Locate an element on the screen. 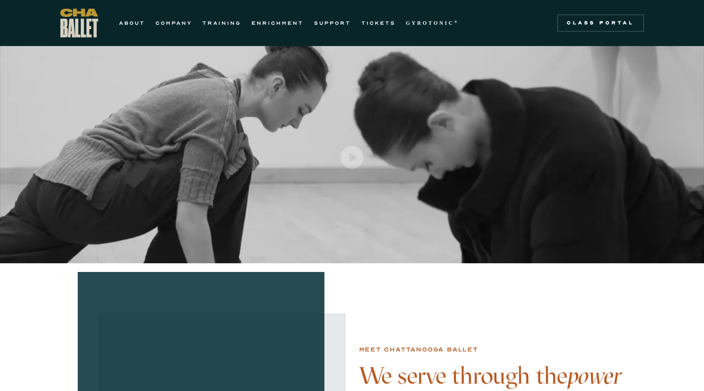 Image resolution: width=704 pixels, height=391 pixels. strong: GYROTONIC is located at coordinates (430, 23).